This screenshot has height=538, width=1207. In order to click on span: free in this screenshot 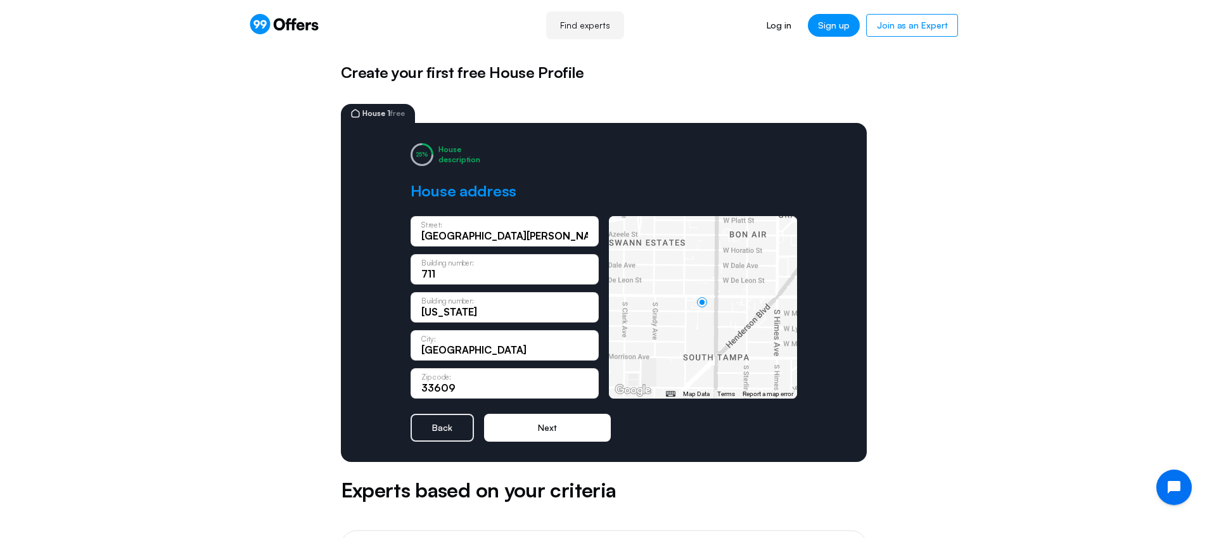, I will do `click(397, 113)`.